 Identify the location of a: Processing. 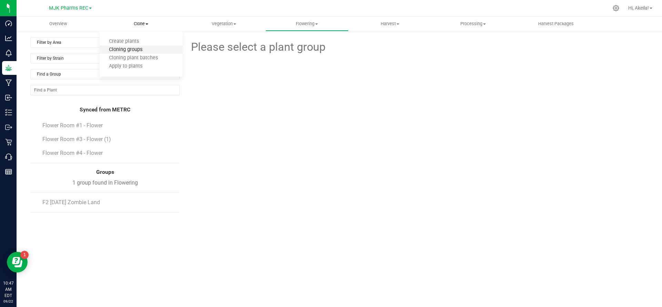
(473, 24).